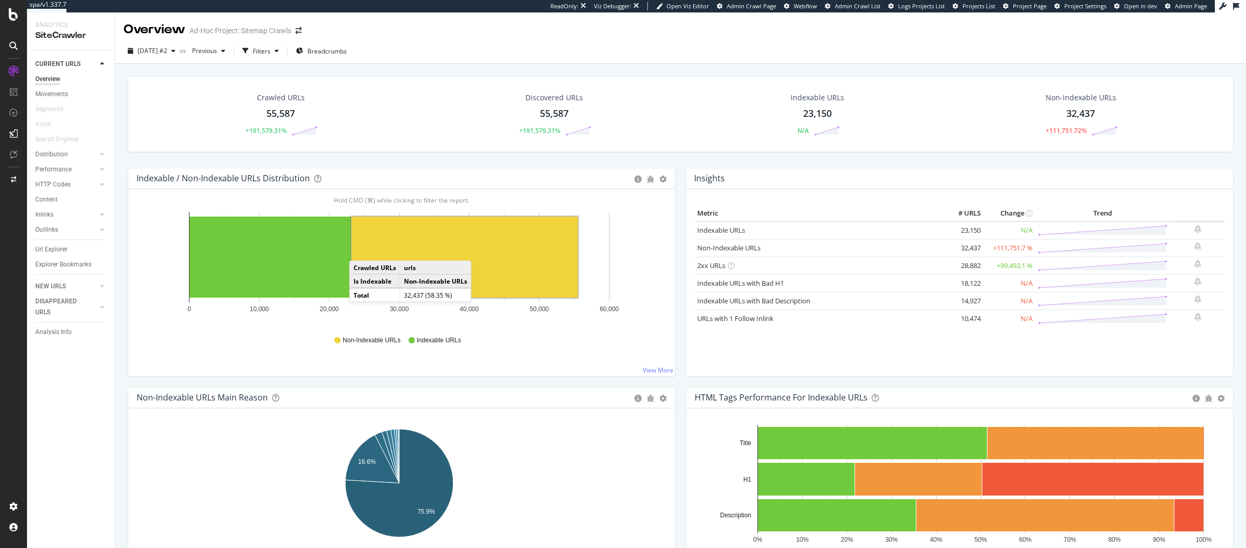  What do you see at coordinates (721, 230) in the screenshot?
I see `a: Indexable URLs` at bounding box center [721, 230].